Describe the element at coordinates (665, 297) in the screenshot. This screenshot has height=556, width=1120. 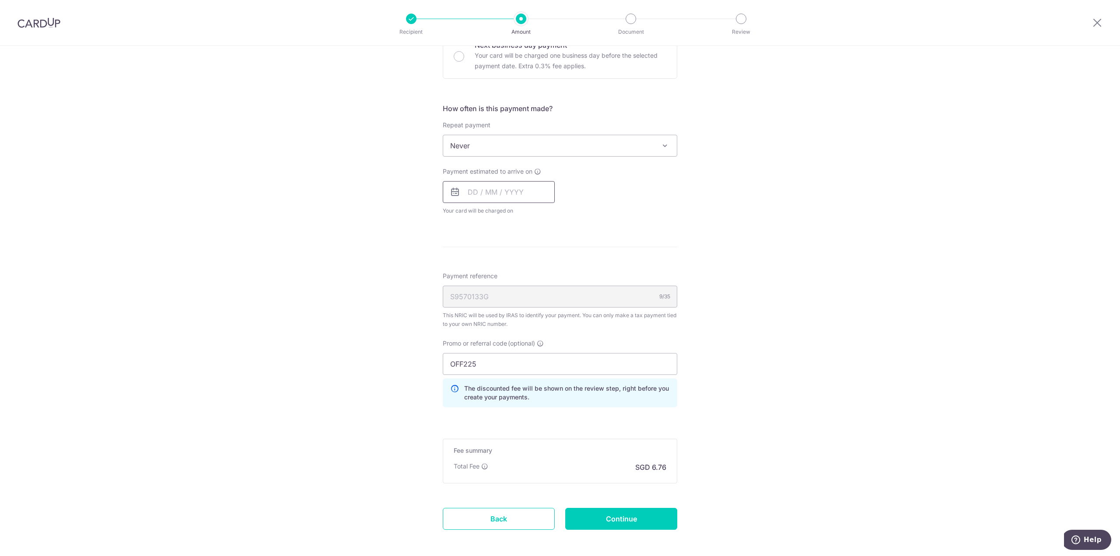
I see `div: 9/35` at that location.